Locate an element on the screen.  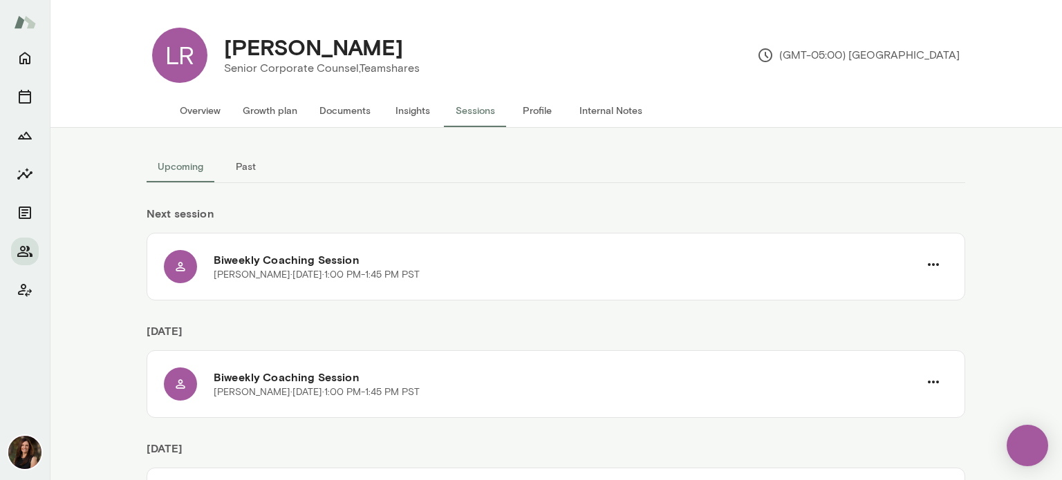
button: Home is located at coordinates (25, 58).